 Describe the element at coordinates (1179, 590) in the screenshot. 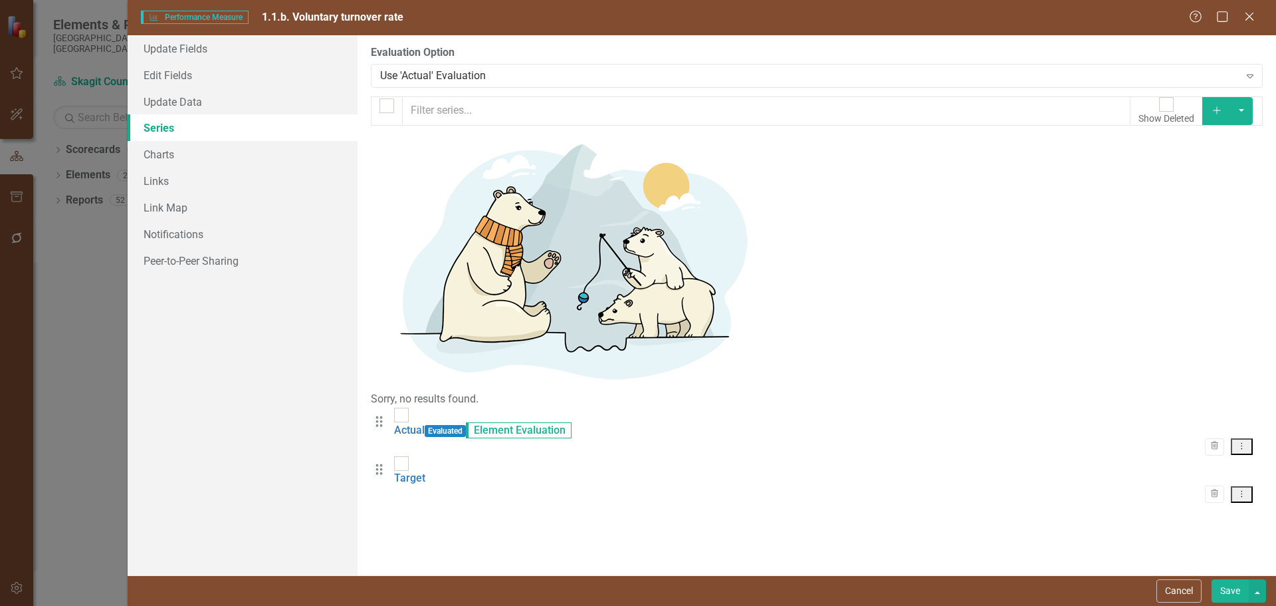

I see `button: Cancel` at that location.